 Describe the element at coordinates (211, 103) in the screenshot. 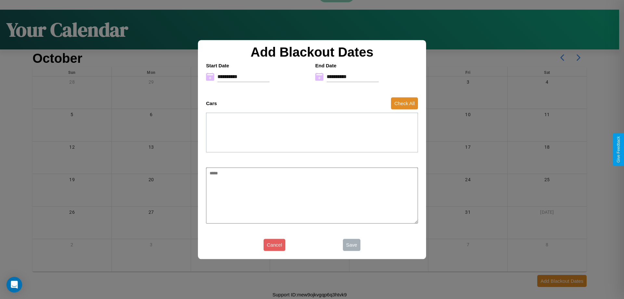

I see `h4: Cars` at that location.